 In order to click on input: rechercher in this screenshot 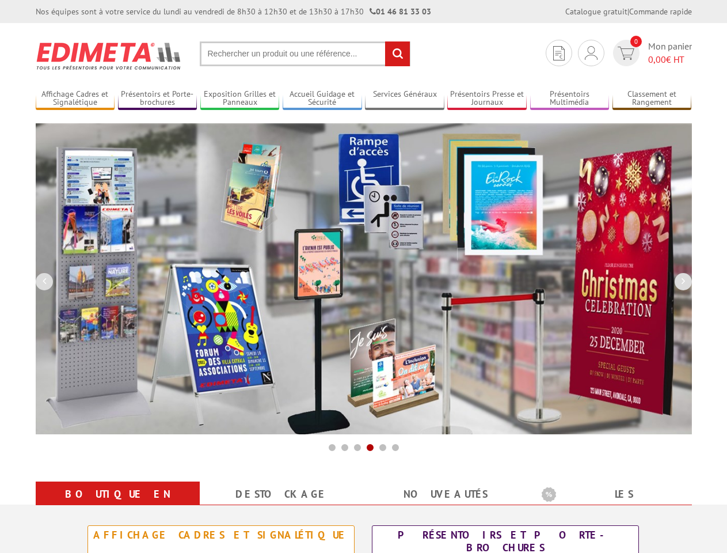, I will do `click(397, 54)`.